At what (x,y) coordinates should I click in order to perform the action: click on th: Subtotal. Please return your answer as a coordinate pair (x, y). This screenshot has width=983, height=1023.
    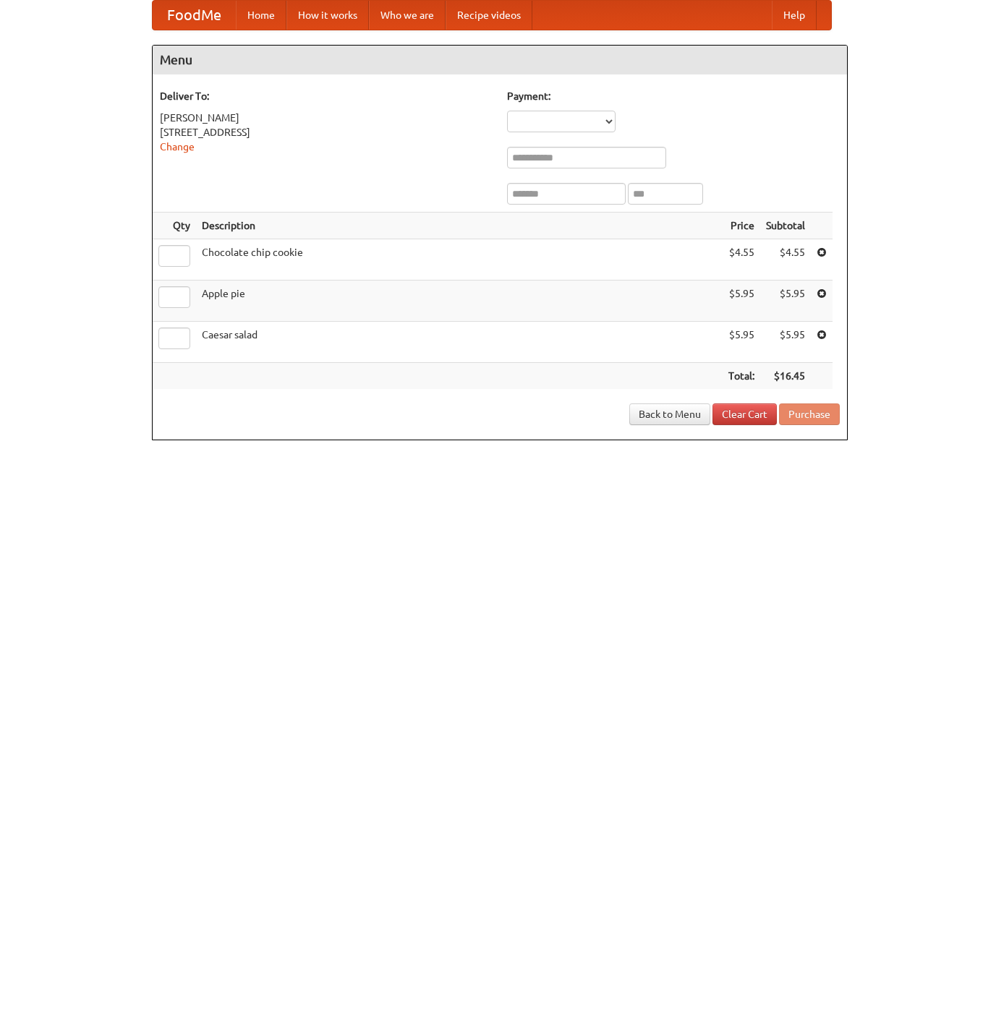
    Looking at the image, I should click on (785, 226).